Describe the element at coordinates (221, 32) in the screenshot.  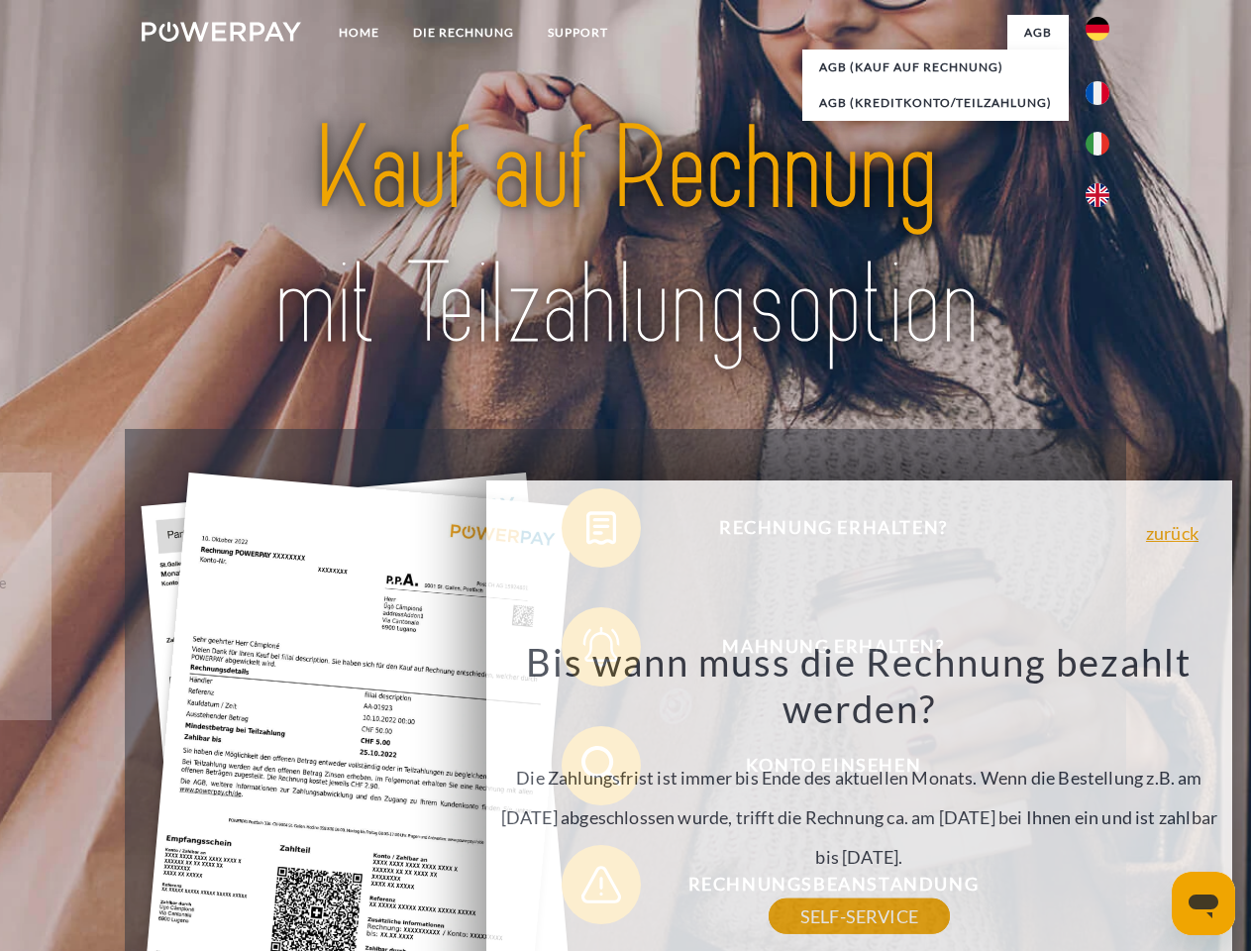
I see `img: logo-powerpay-white.svg` at that location.